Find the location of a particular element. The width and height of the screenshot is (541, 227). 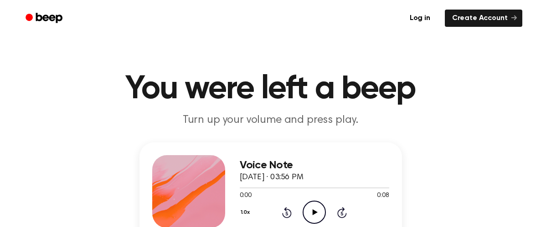

a: Log in is located at coordinates (420, 18).